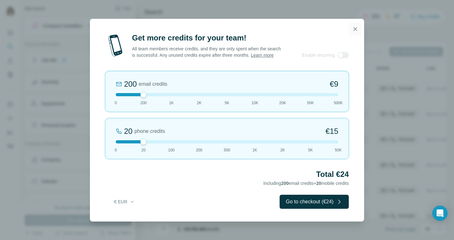 This screenshot has height=240, width=454. What do you see at coordinates (334, 84) in the screenshot?
I see `span: €9` at bounding box center [334, 84].